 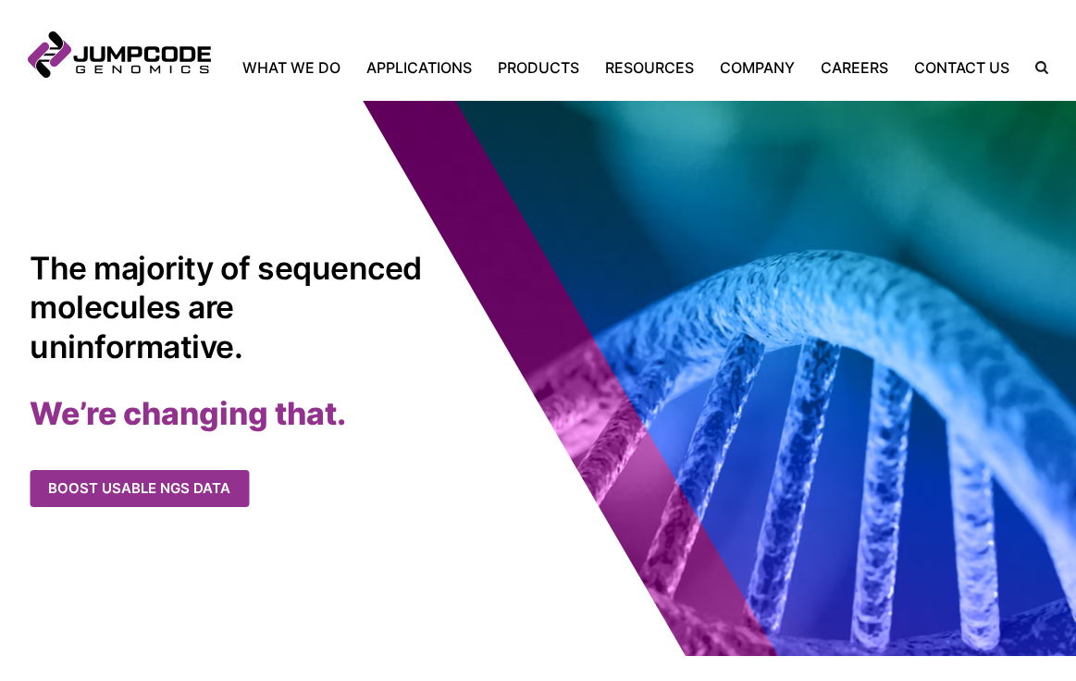 I want to click on a: What We Do, so click(x=298, y=68).